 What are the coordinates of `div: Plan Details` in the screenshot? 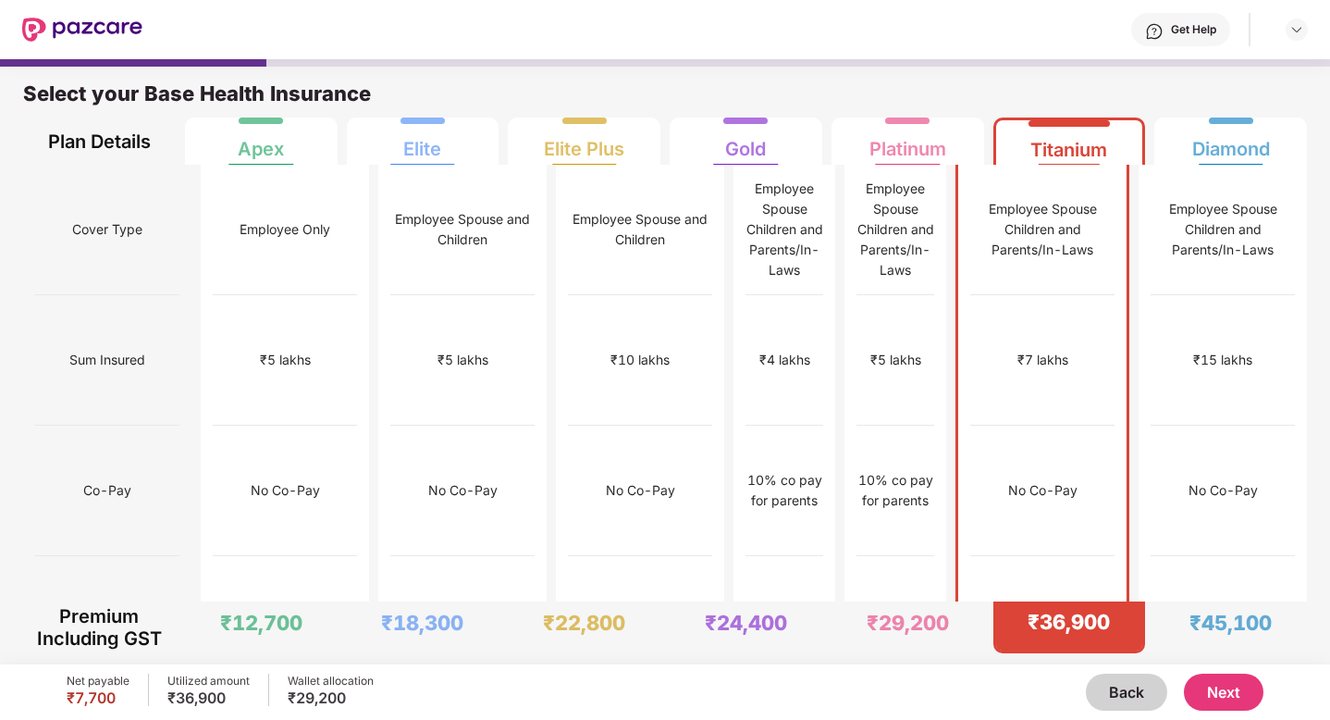 It's located at (99, 141).